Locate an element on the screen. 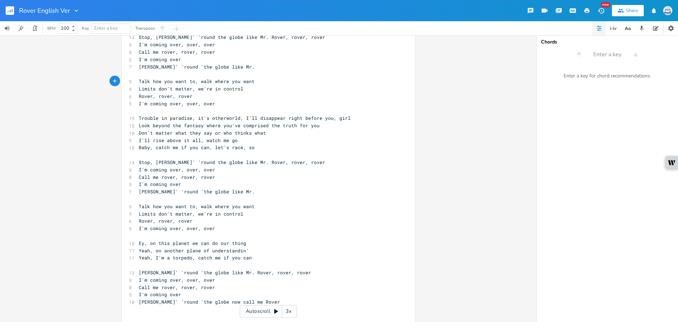  div: Transpose is located at coordinates (145, 28).